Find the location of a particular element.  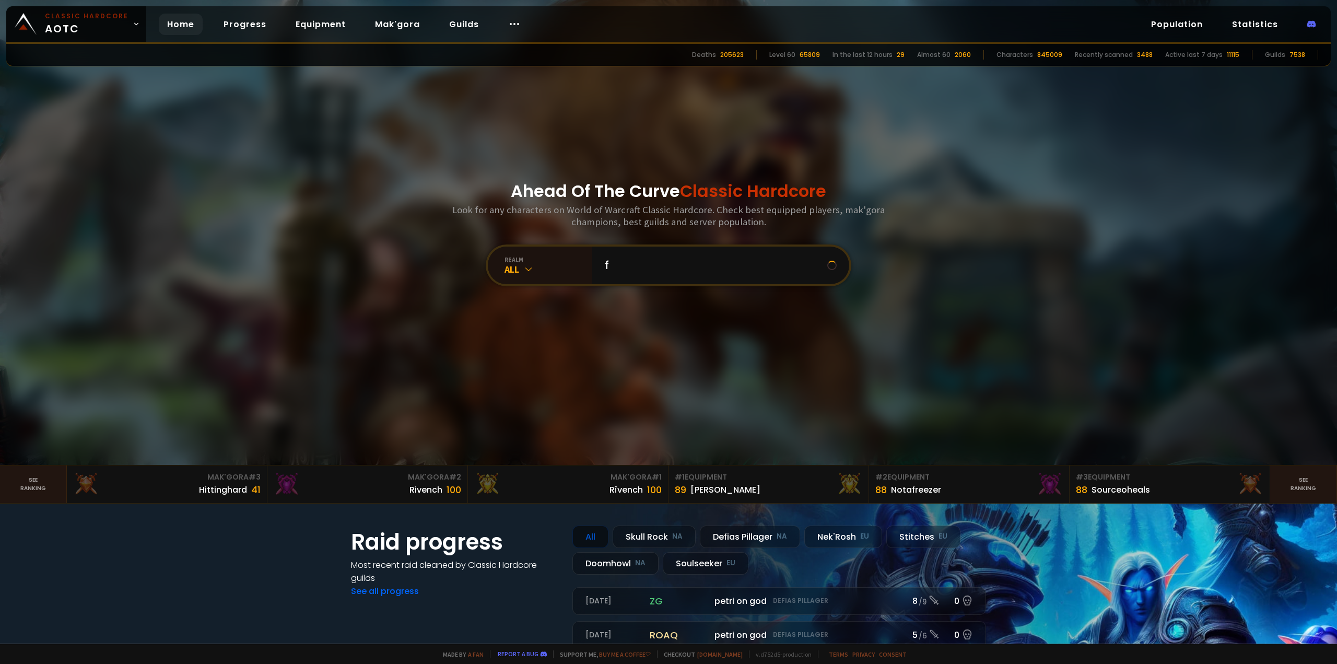

div: 205623 is located at coordinates (732, 55).